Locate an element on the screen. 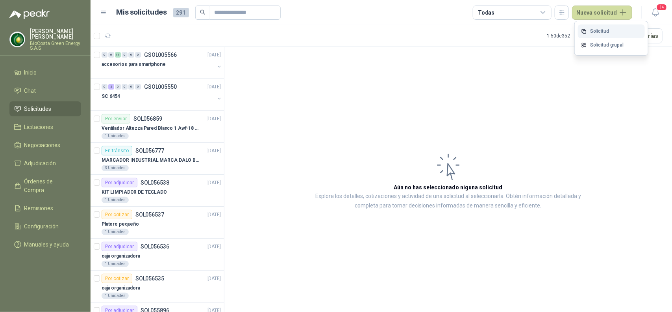  a: Licitaciones is located at coordinates (45, 127).